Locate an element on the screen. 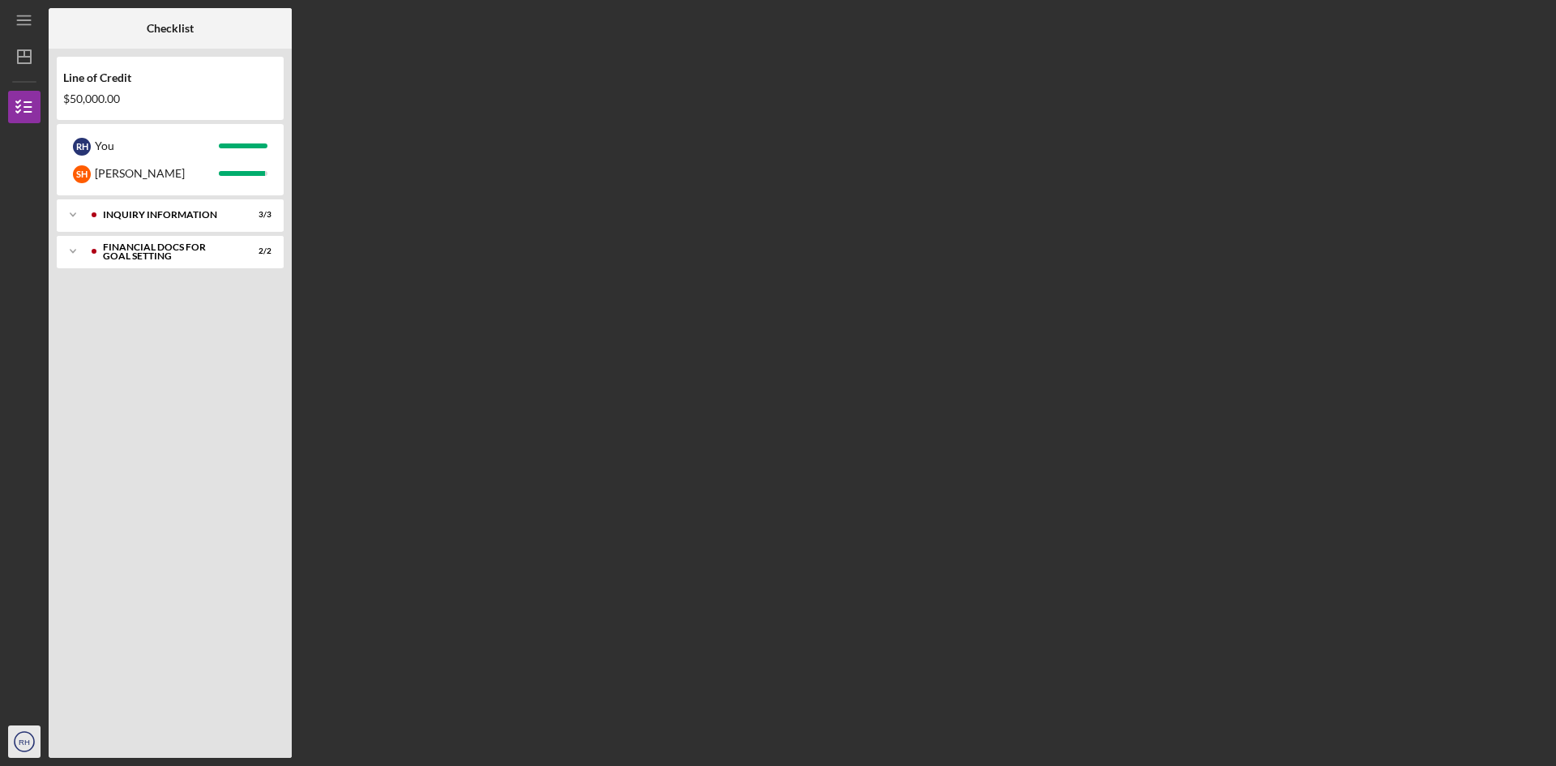  div: Financial Docs for Goal Setting is located at coordinates (167, 251).